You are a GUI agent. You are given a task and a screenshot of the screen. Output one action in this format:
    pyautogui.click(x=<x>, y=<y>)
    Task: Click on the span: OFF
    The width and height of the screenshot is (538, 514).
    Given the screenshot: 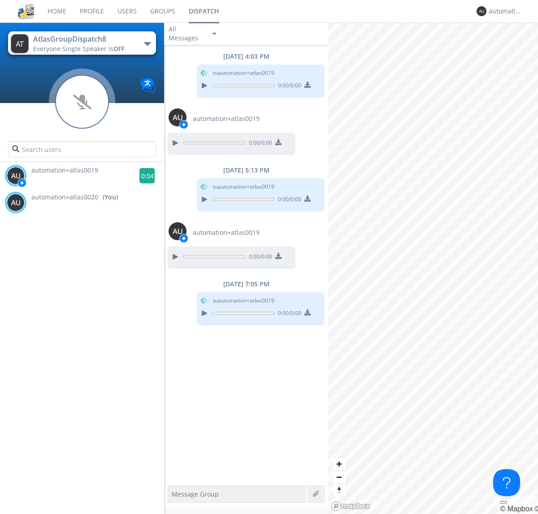 What is the action you would take?
    pyautogui.click(x=119, y=48)
    